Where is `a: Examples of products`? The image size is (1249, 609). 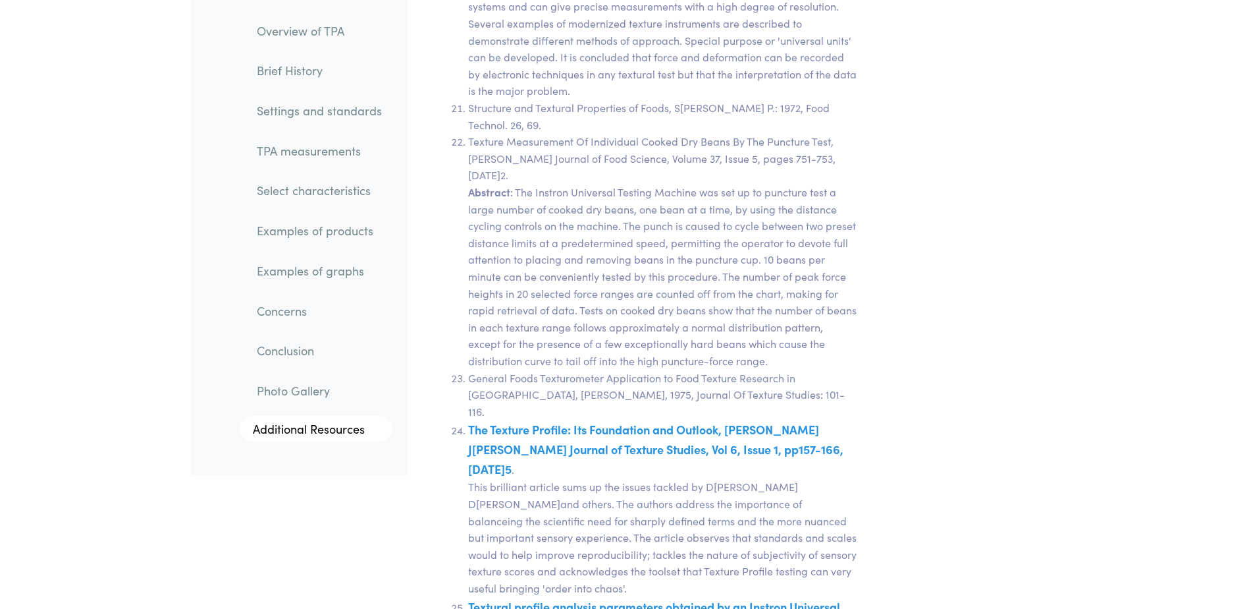 a: Examples of products is located at coordinates (319, 231).